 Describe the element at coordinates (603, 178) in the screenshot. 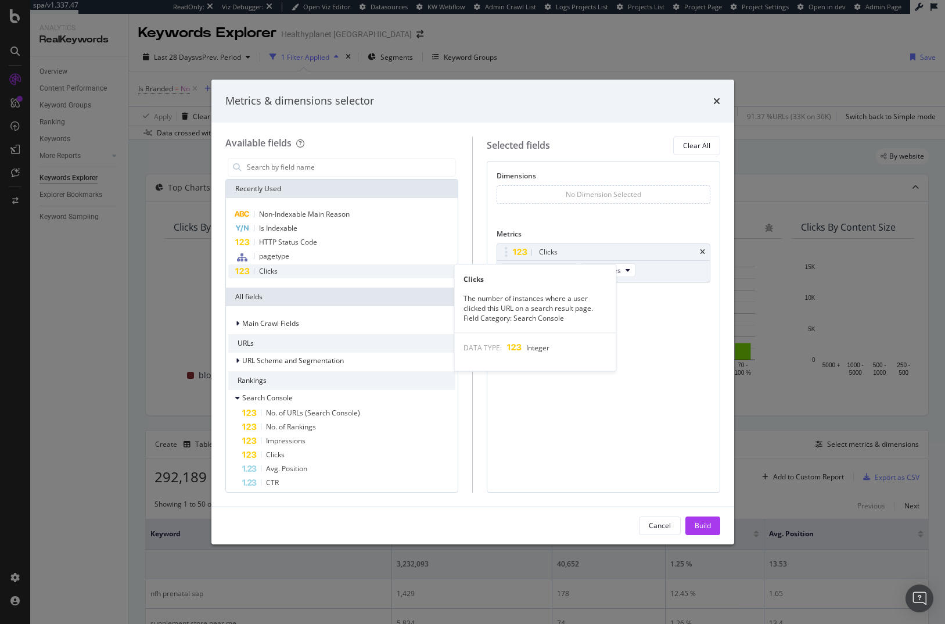

I see `div: Dimensions` at that location.